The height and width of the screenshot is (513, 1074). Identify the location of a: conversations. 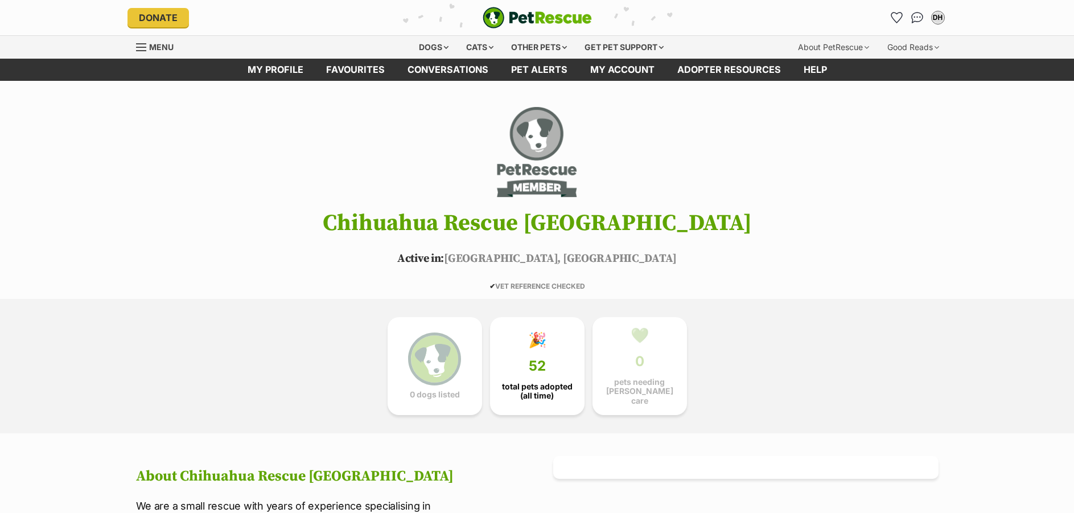
(448, 69).